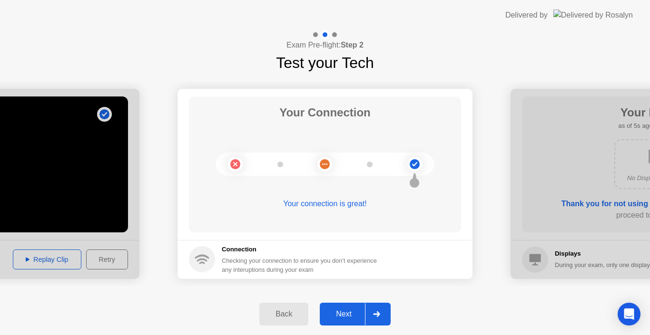 This screenshot has height=335, width=650. I want to click on h5: Connection, so click(302, 250).